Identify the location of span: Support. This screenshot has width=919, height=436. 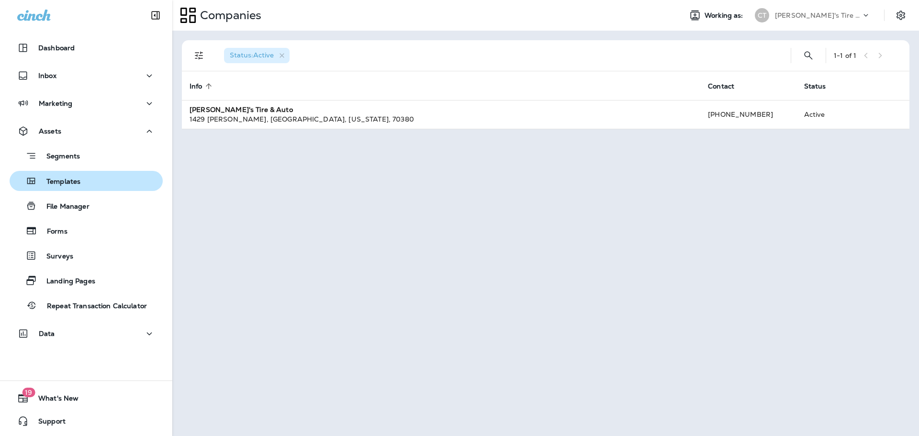
(47, 423).